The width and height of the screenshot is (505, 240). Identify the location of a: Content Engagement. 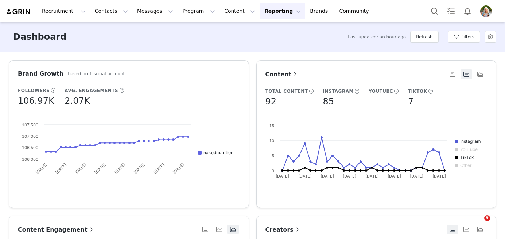
(56, 229).